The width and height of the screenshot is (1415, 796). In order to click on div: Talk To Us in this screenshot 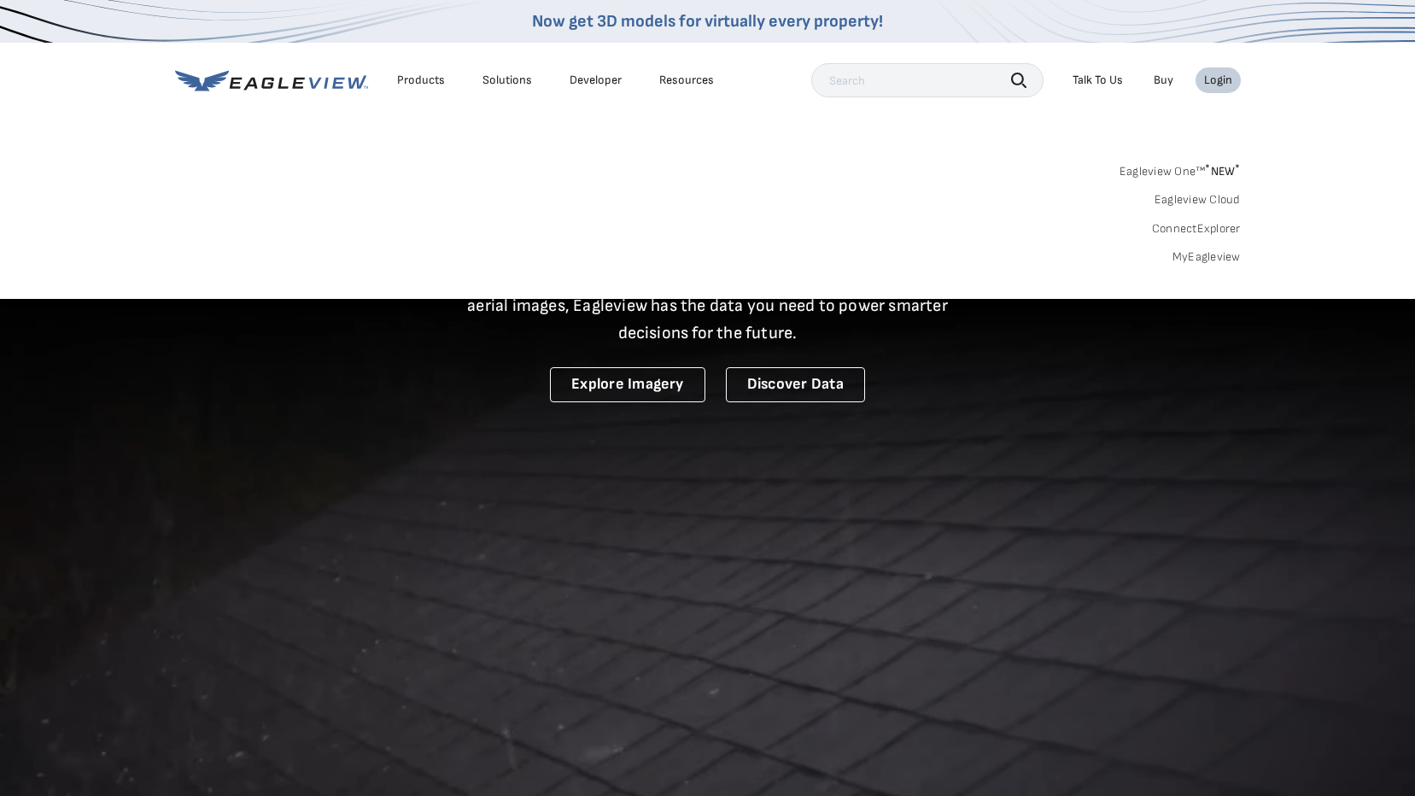, I will do `click(1097, 80)`.